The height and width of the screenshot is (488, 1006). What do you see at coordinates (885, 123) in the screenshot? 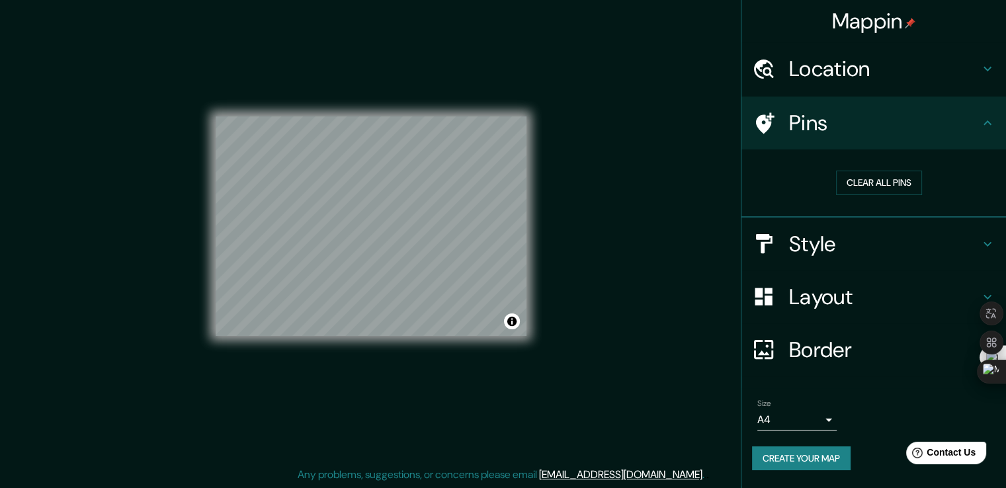
I see `h4: Pins` at bounding box center [885, 123].